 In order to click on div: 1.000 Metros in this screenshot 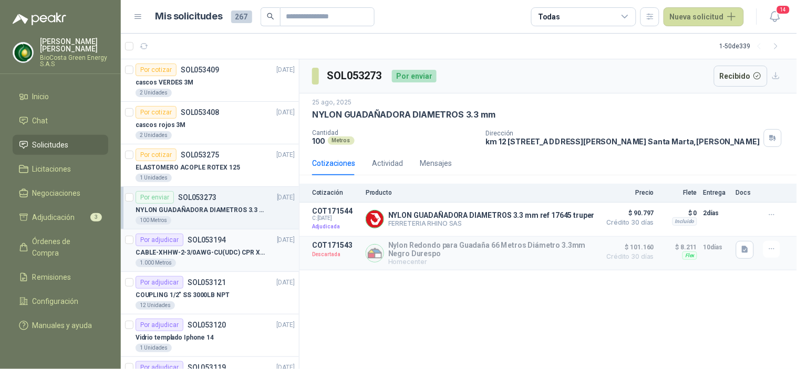, I will do `click(155, 263)`.